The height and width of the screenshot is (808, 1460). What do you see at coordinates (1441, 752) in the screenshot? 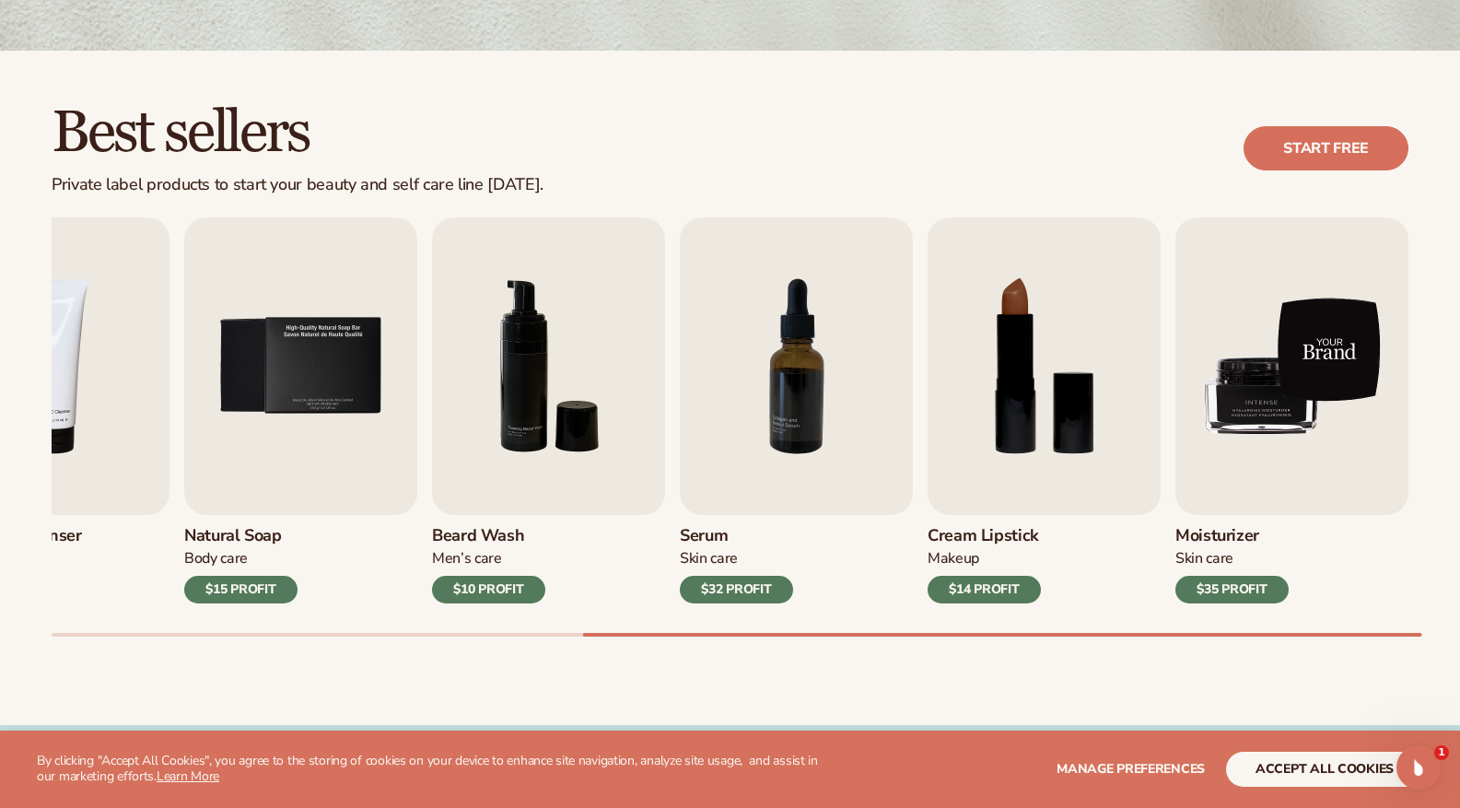
I see `span: 1` at bounding box center [1441, 752].